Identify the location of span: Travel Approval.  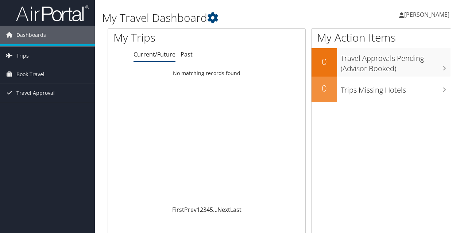
(35, 93).